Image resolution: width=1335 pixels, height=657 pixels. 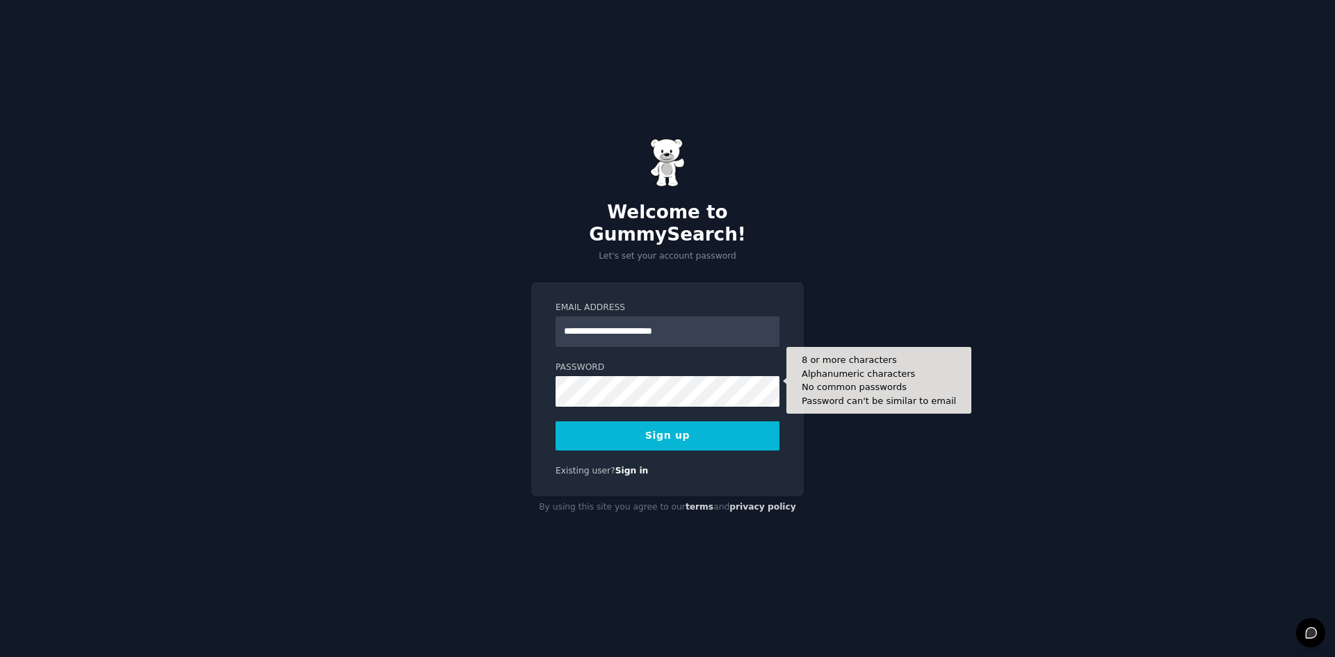 What do you see at coordinates (763, 507) in the screenshot?
I see `a: privacy policy` at bounding box center [763, 507].